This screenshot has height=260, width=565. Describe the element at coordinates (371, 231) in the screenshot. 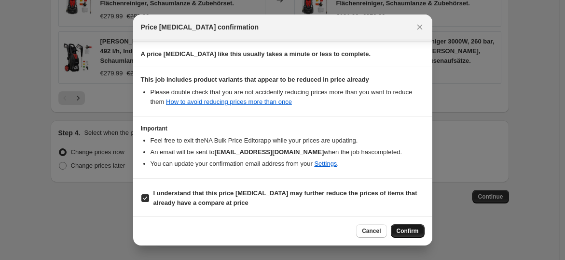

I see `button: Cancel` at that location.